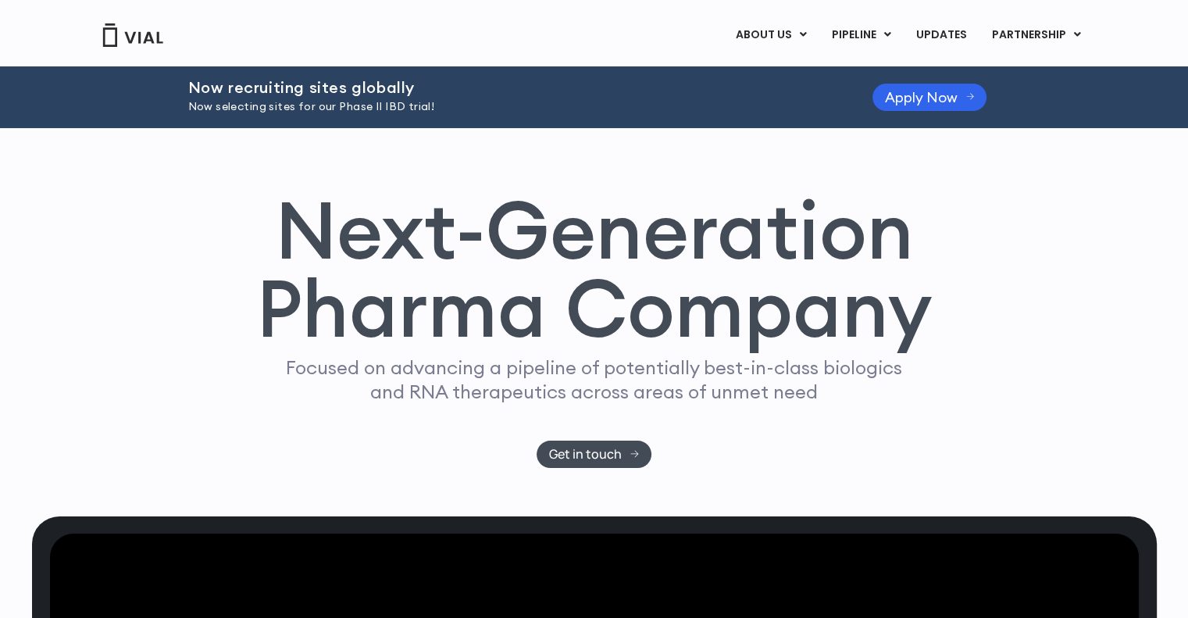 The image size is (1188, 618). Describe the element at coordinates (511, 87) in the screenshot. I see `h2: Now recruiting sites globally` at that location.